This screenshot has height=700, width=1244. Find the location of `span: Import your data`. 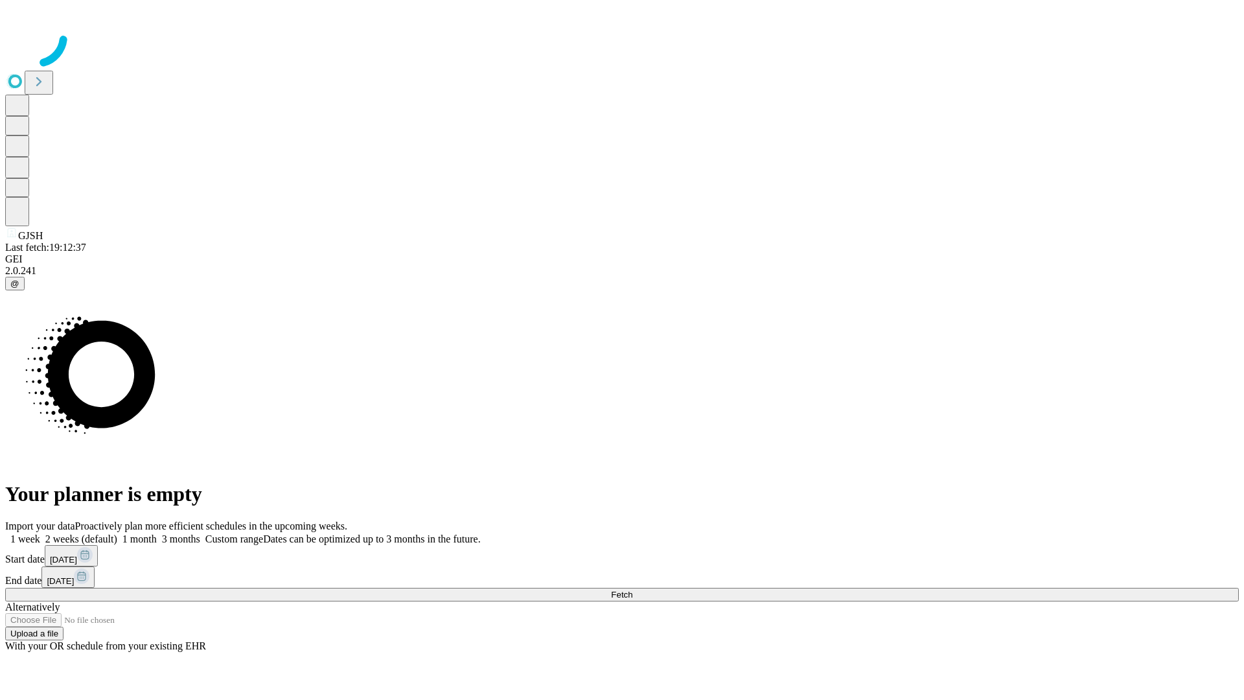

span: Import your data is located at coordinates (40, 525).